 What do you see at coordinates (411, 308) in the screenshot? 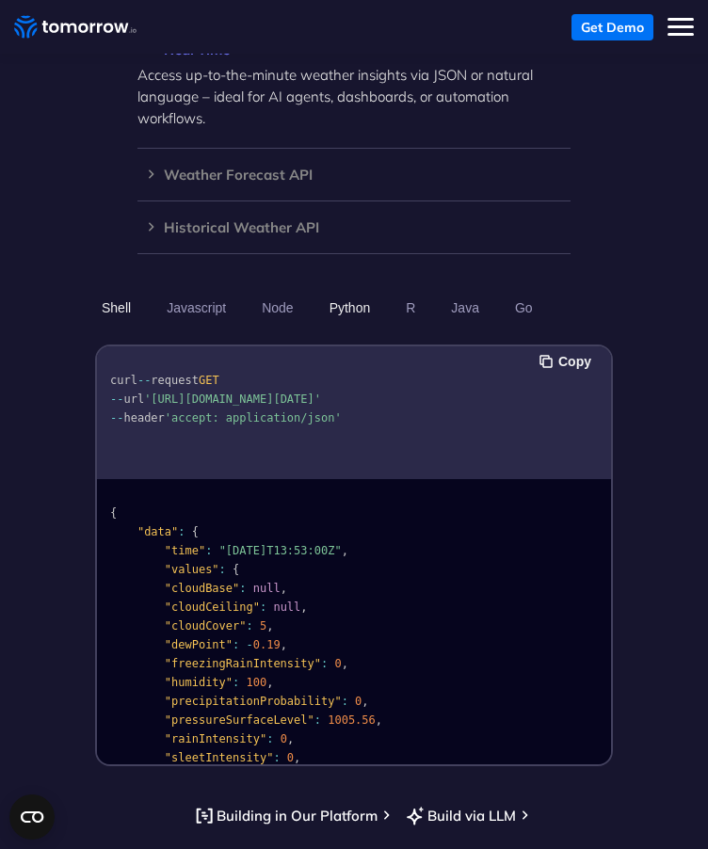
I see `button: R` at bounding box center [411, 308].